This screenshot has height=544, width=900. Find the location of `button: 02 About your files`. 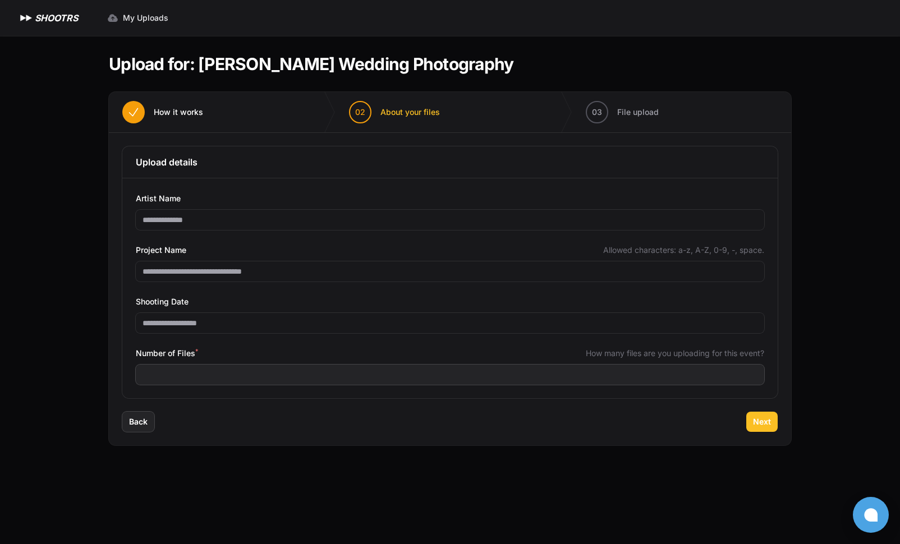

button: 02 About your files is located at coordinates (394, 112).